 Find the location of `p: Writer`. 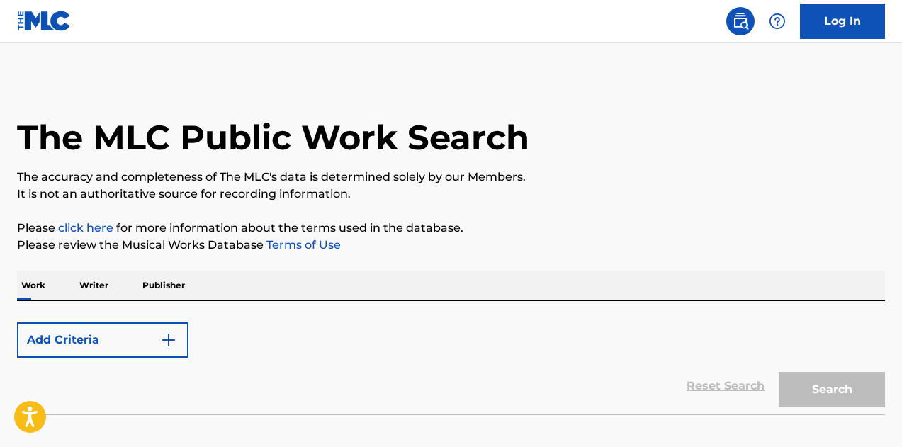

p: Writer is located at coordinates (94, 286).